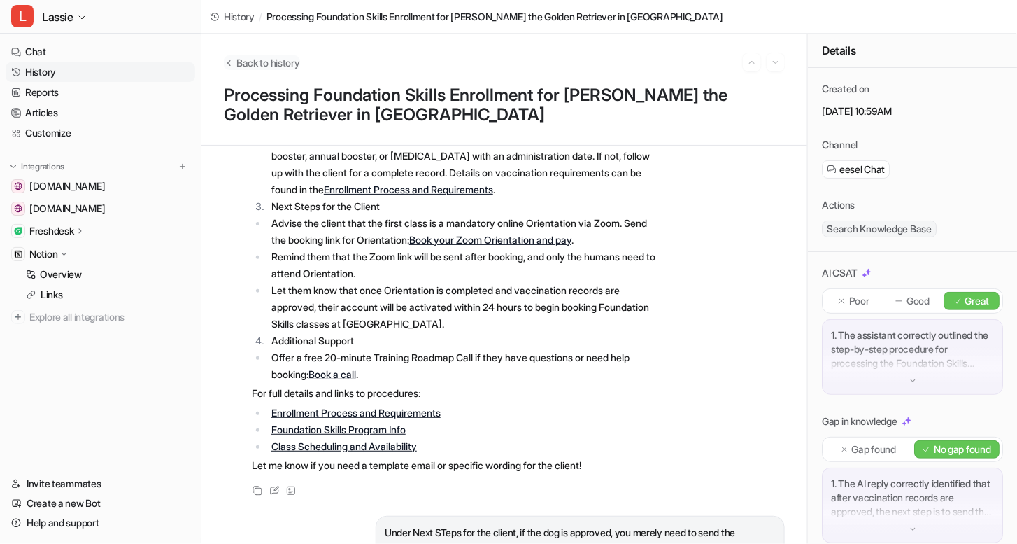 This screenshot has width=1017, height=544. I want to click on p: Overview, so click(61, 274).